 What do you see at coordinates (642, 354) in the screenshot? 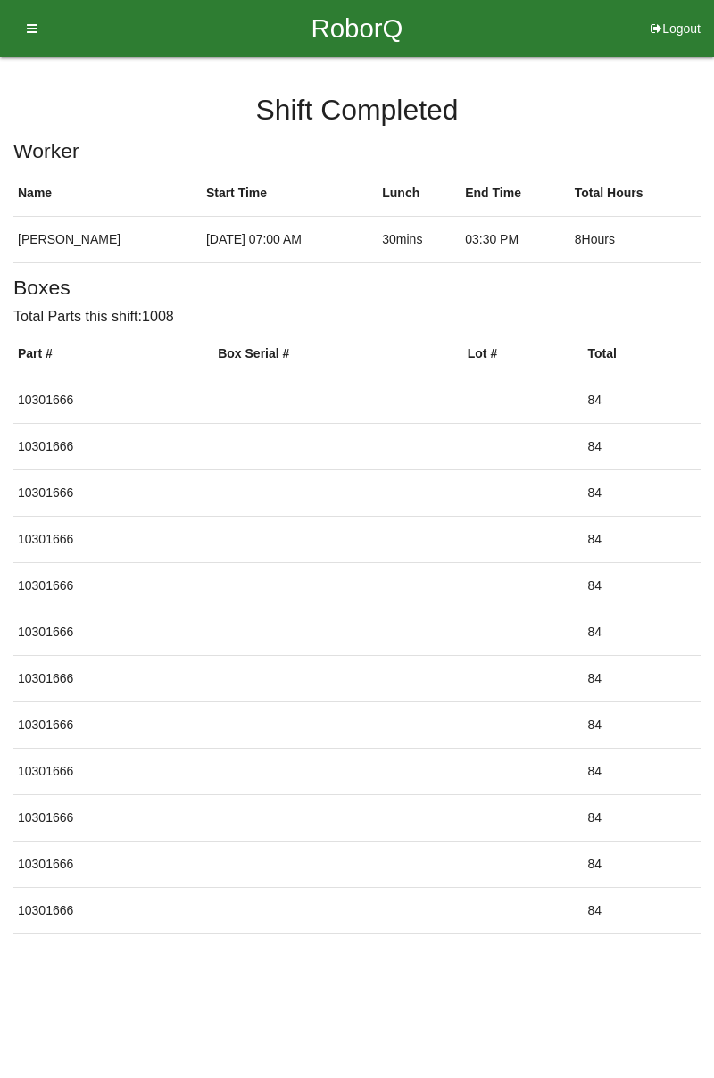
I see `th: Total` at bounding box center [642, 354].